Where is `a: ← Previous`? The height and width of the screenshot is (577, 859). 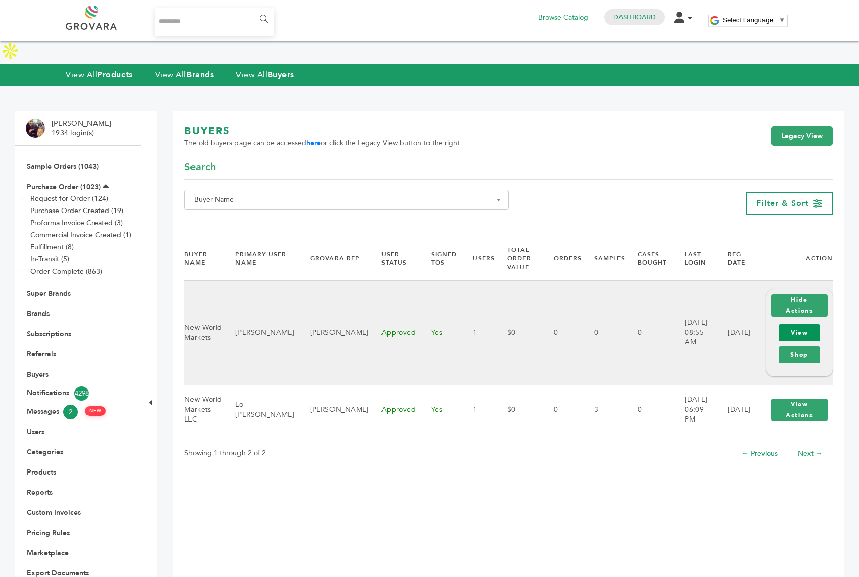
a: ← Previous is located at coordinates (759, 454).